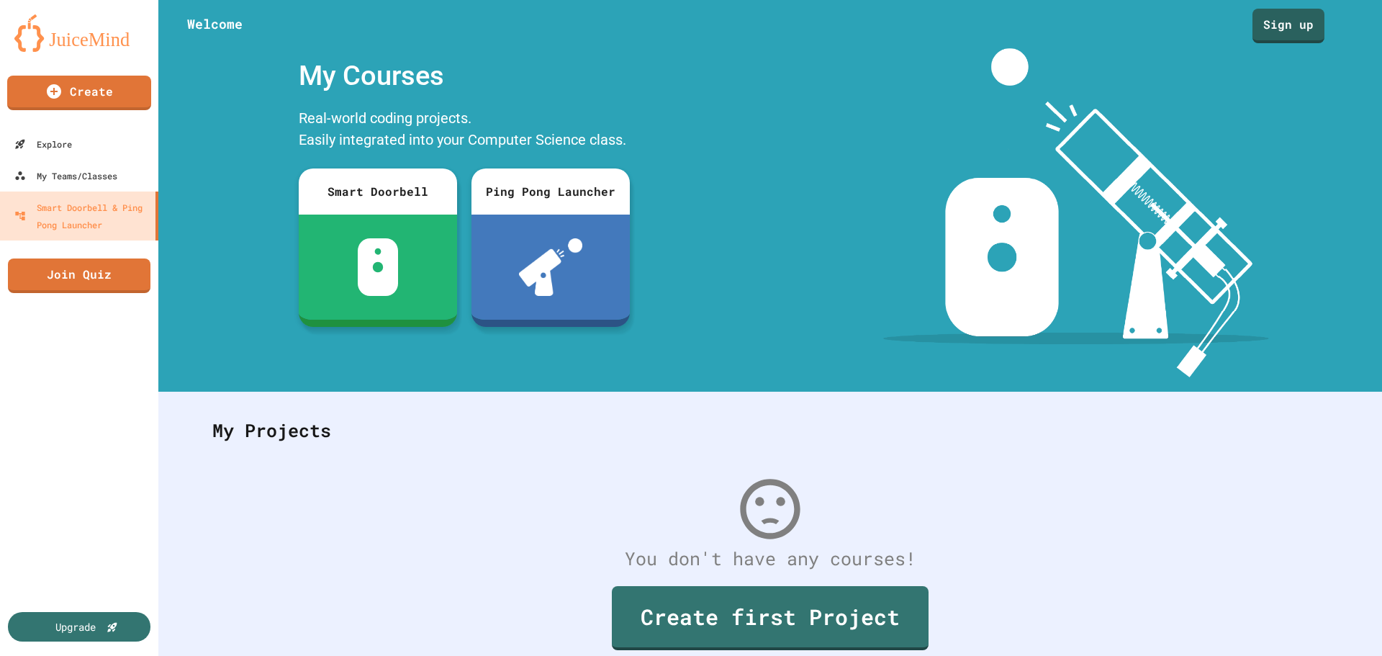 Image resolution: width=1382 pixels, height=656 pixels. I want to click on img: banner-image-my-projects.png, so click(1076, 212).